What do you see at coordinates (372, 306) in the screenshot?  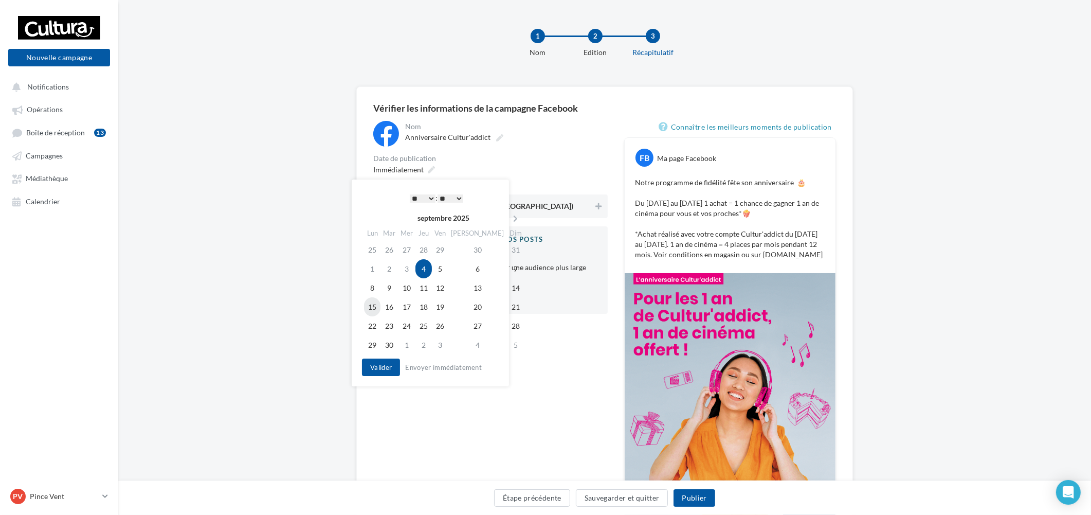 I see `td: 15` at bounding box center [372, 306].